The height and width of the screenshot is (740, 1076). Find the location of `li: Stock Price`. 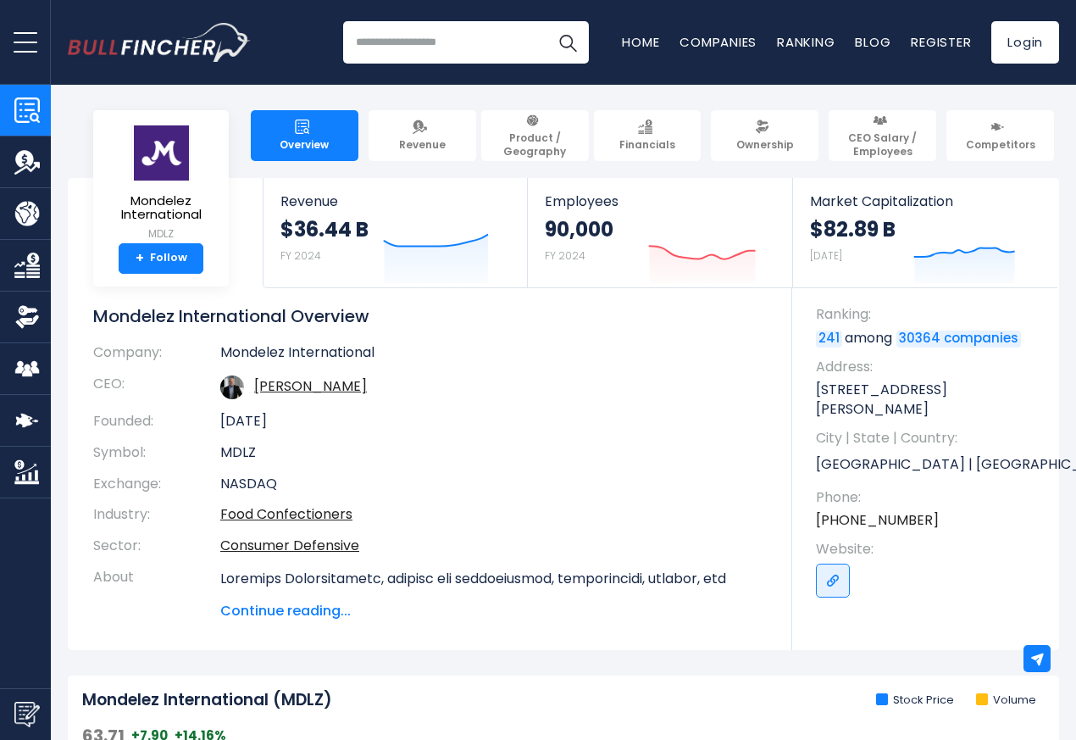

li: Stock Price is located at coordinates (915, 700).